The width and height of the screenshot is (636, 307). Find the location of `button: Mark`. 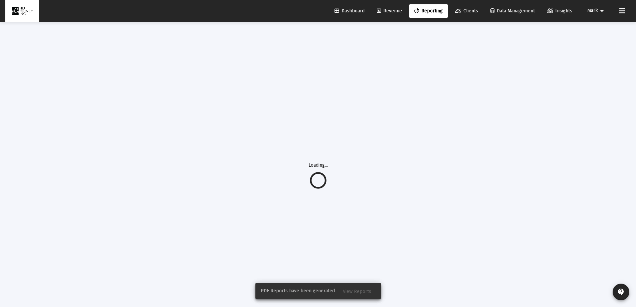

button: Mark is located at coordinates (597, 11).